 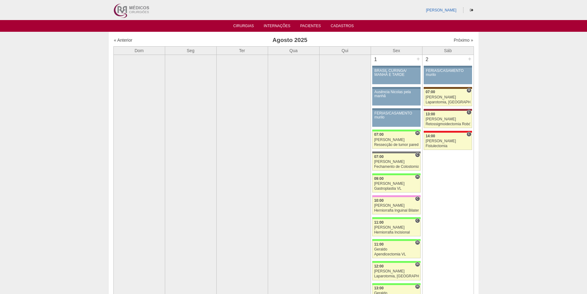 What do you see at coordinates (463, 40) in the screenshot?
I see `a: Próximo »` at bounding box center [463, 40].